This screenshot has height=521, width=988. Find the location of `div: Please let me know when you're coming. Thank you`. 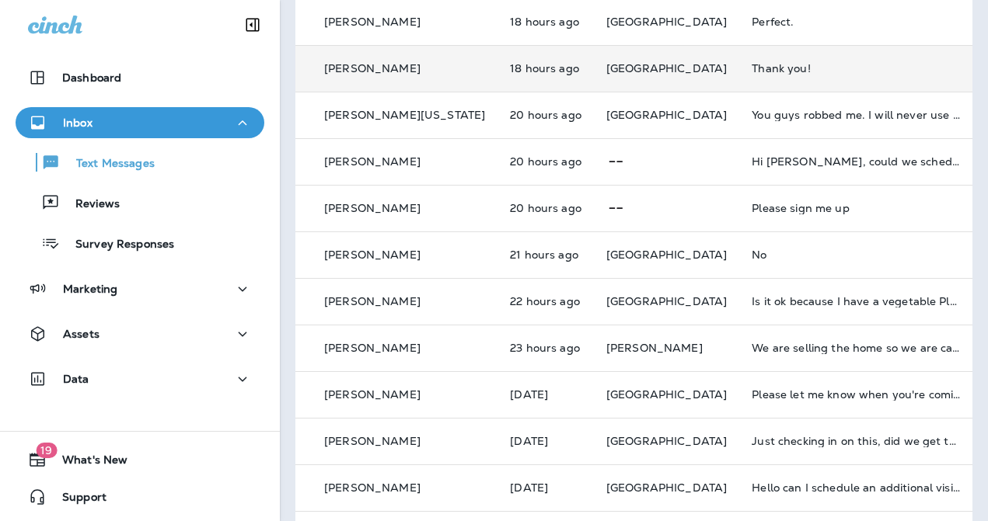

div: Please let me know when you're coming. Thank you is located at coordinates (855, 395).